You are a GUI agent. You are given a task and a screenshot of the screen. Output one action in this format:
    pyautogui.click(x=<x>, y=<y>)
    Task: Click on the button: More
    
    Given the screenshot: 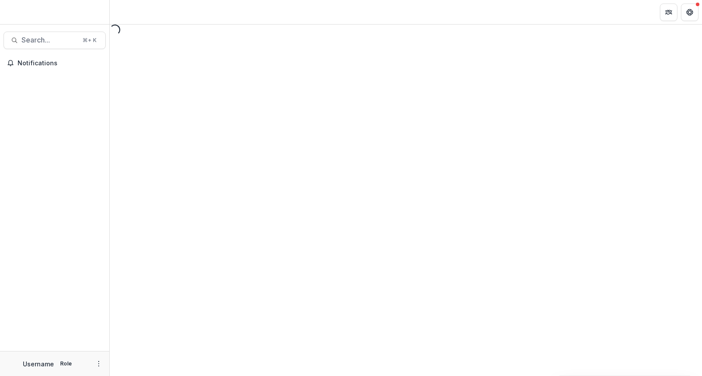 What is the action you would take?
    pyautogui.click(x=99, y=364)
    